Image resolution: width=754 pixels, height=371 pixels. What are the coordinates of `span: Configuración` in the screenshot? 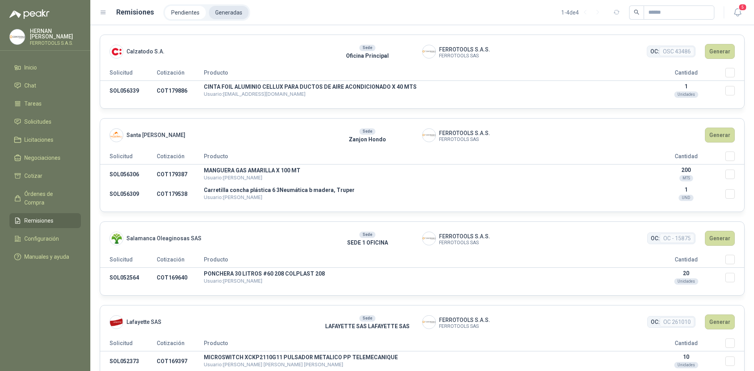 It's located at (42, 239).